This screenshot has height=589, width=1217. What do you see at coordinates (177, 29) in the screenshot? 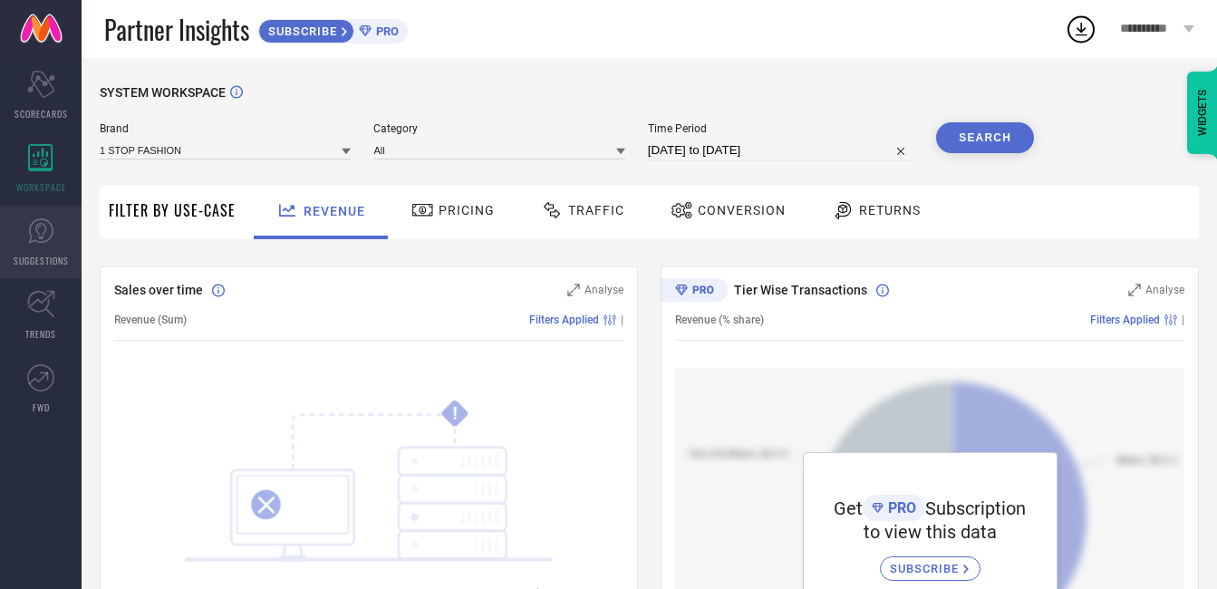
I see `span: Partner Insights` at bounding box center [177, 29].